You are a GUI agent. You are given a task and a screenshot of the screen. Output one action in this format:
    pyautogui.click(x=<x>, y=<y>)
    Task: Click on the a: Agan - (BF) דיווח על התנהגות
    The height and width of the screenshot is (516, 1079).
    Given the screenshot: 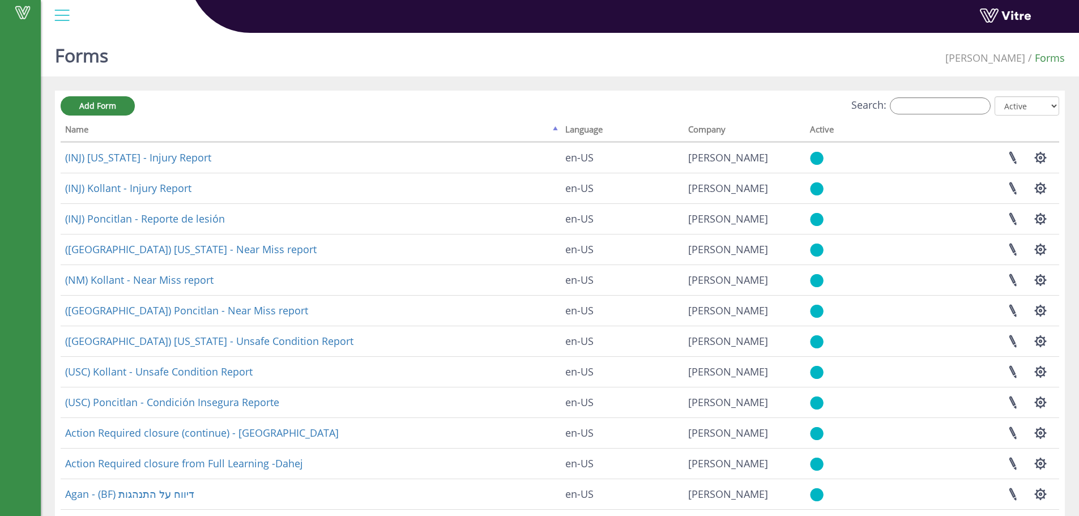 What is the action you would take?
    pyautogui.click(x=130, y=494)
    